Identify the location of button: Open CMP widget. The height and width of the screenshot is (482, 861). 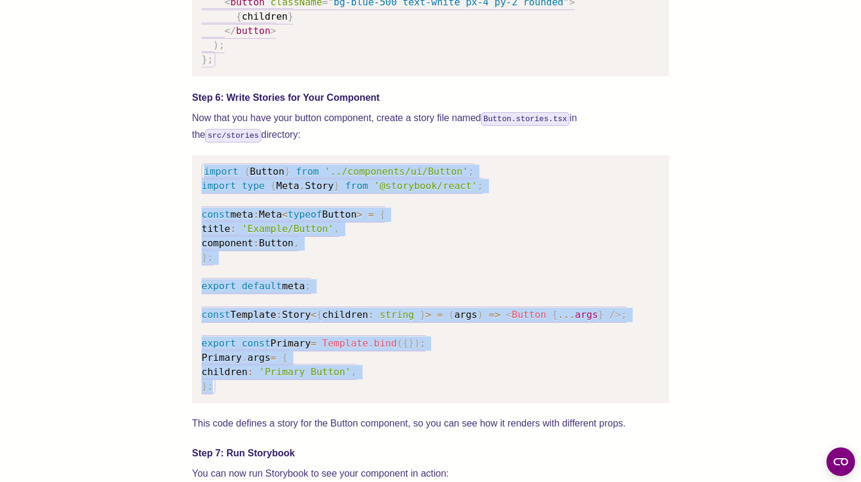
(841, 461).